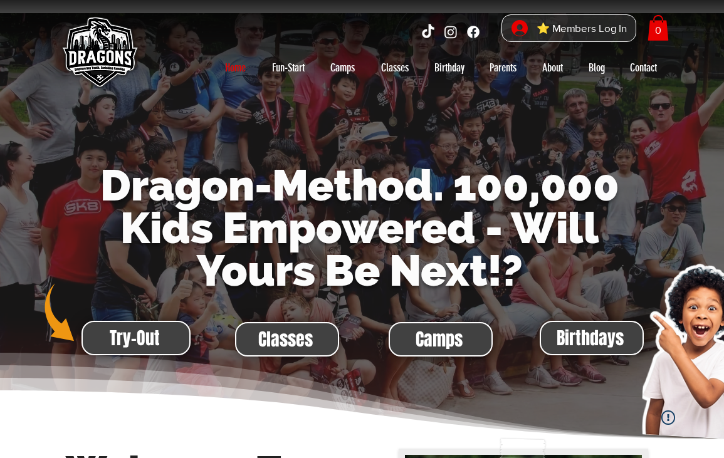  I want to click on nav: Site, so click(441, 68).